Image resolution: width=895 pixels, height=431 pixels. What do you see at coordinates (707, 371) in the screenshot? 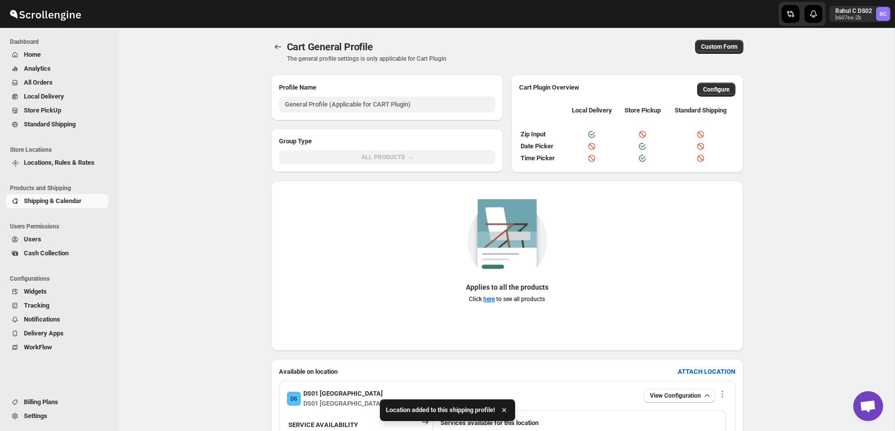
I see `b: ATTACH LOCATION` at bounding box center [707, 371].